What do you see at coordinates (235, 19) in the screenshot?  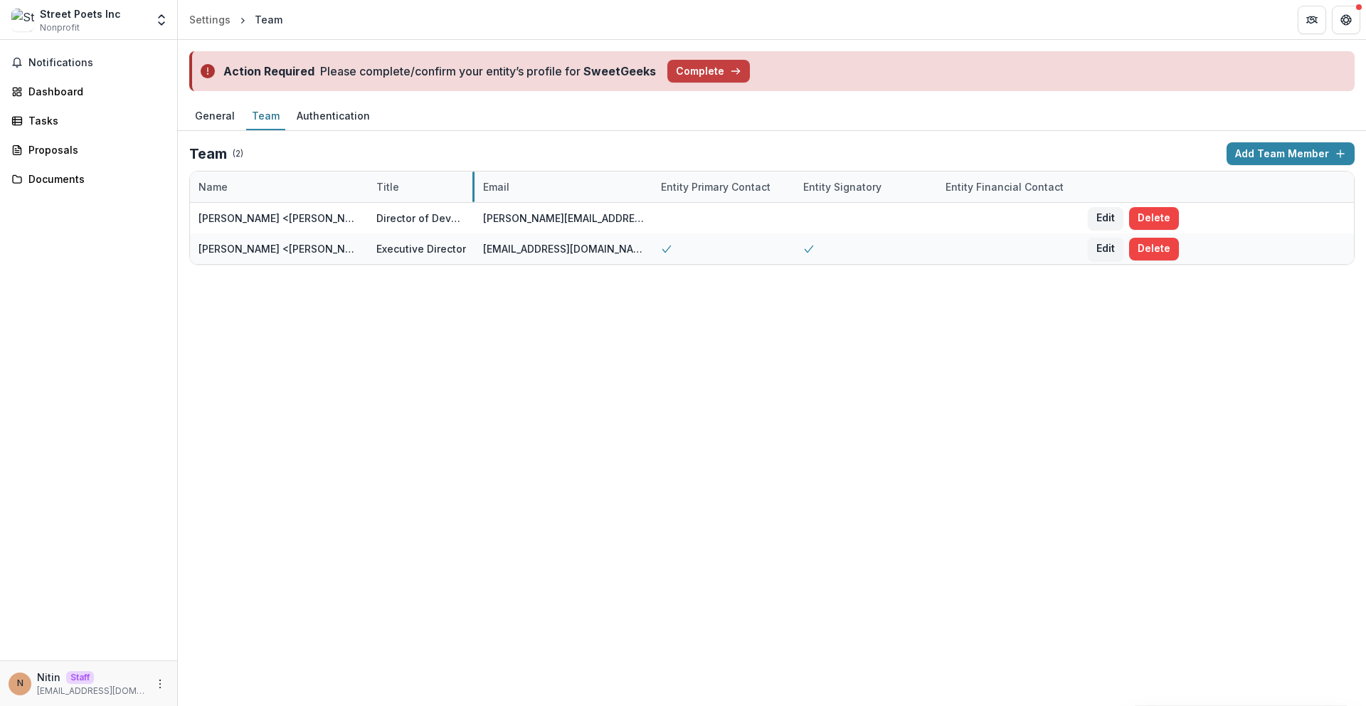 I see `nav: breadcrumb` at bounding box center [235, 19].